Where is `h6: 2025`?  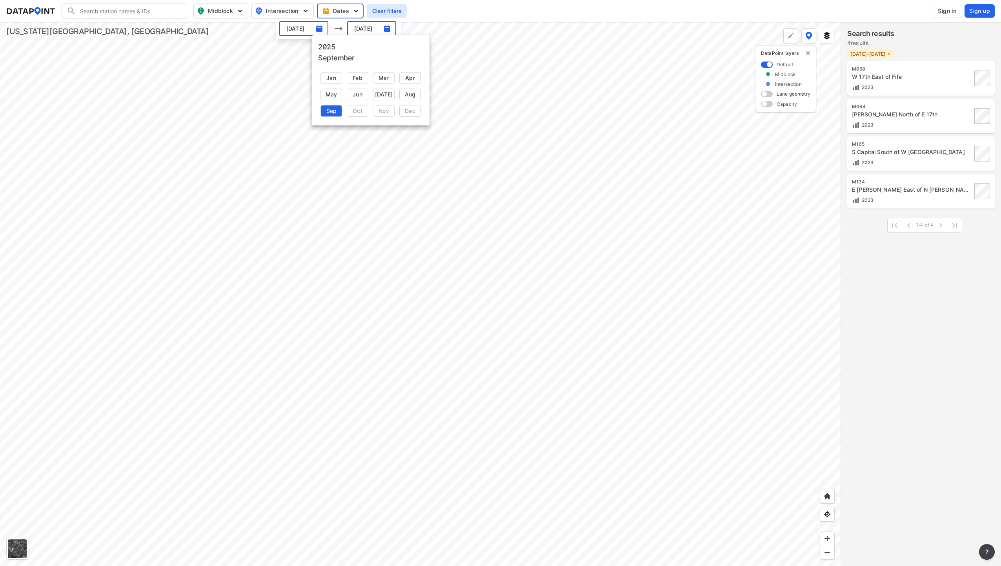
h6: 2025 is located at coordinates (326, 47).